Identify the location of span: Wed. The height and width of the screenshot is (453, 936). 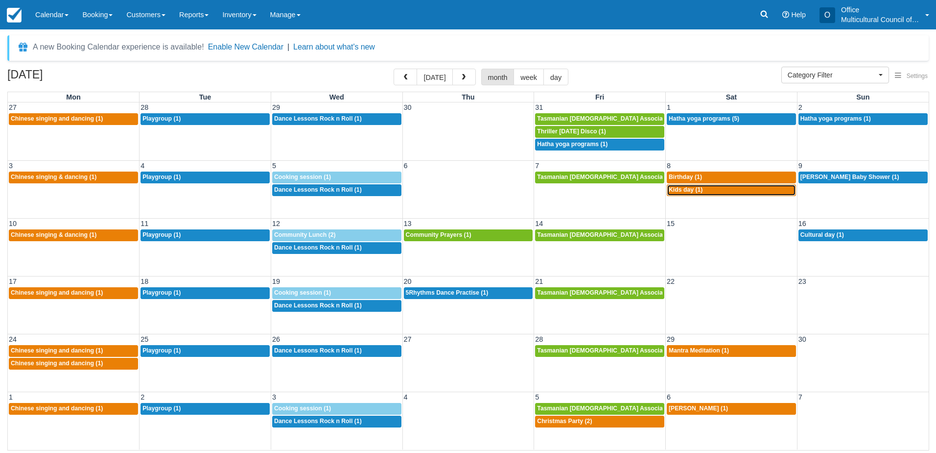
(337, 97).